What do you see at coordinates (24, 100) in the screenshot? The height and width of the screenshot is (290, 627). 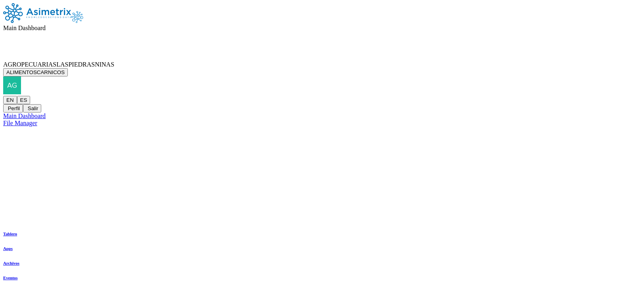 I see `button: ES` at bounding box center [24, 100].